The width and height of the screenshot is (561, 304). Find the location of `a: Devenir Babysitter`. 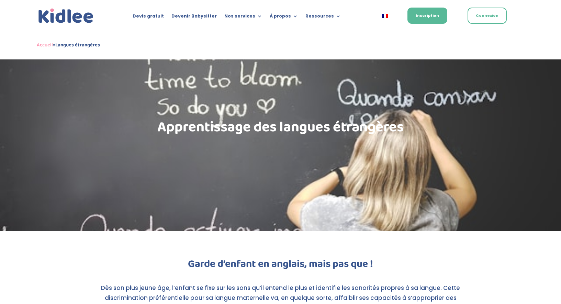

a: Devenir Babysitter is located at coordinates (194, 18).